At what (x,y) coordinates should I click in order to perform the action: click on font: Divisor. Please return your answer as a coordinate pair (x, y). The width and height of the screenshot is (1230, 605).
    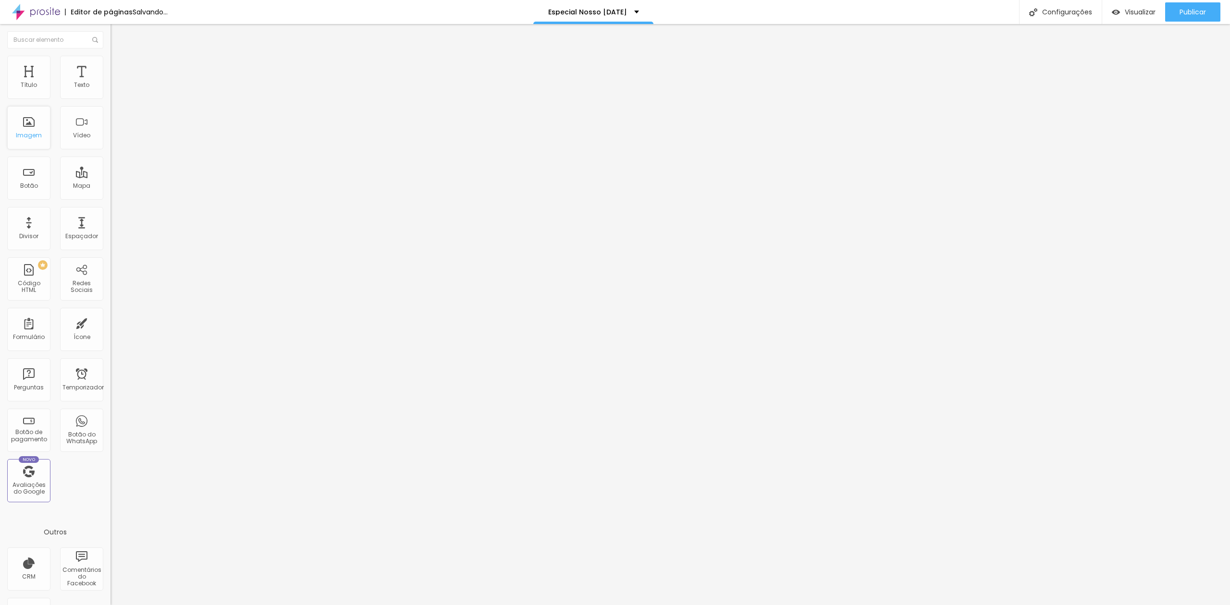
    Looking at the image, I should click on (29, 236).